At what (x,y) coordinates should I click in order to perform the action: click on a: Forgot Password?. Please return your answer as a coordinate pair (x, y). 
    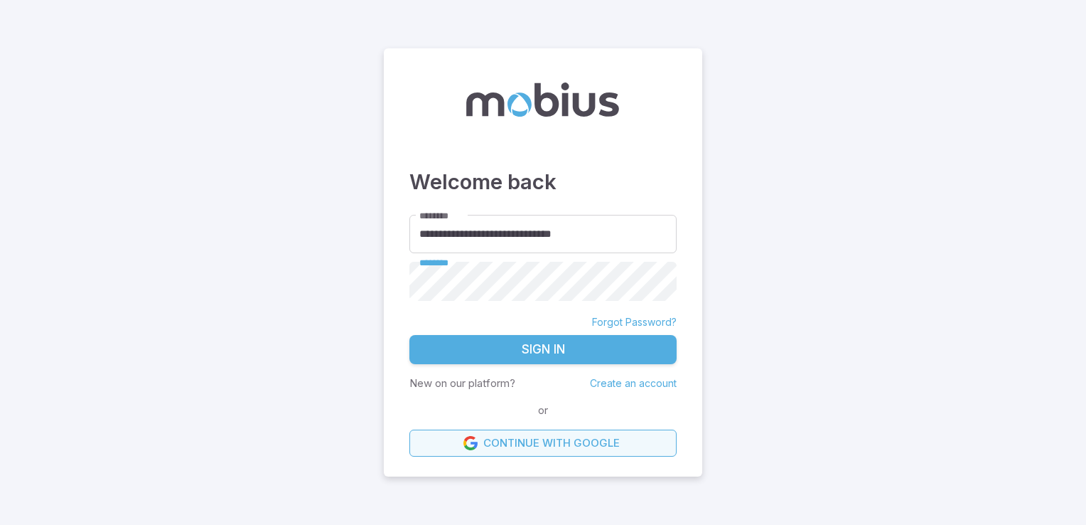
    Looking at the image, I should click on (634, 322).